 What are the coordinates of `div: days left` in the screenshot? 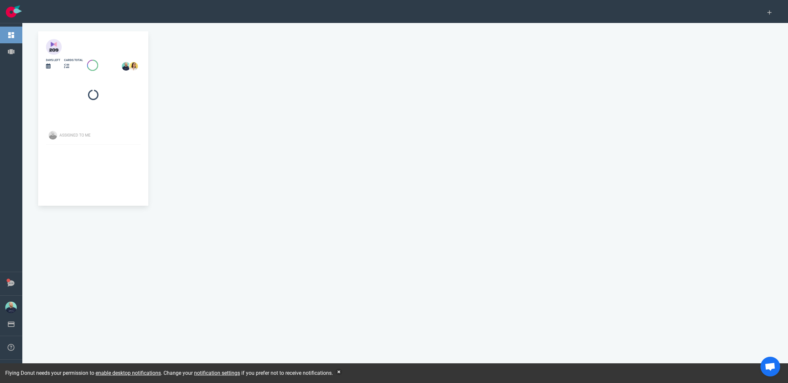 It's located at (53, 60).